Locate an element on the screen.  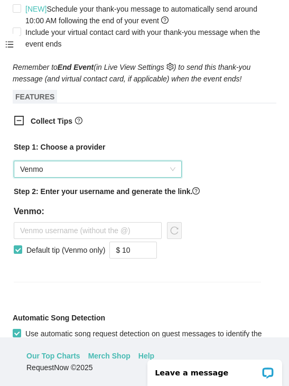
span: Default tip (Venmo only) is located at coordinates (65, 250).